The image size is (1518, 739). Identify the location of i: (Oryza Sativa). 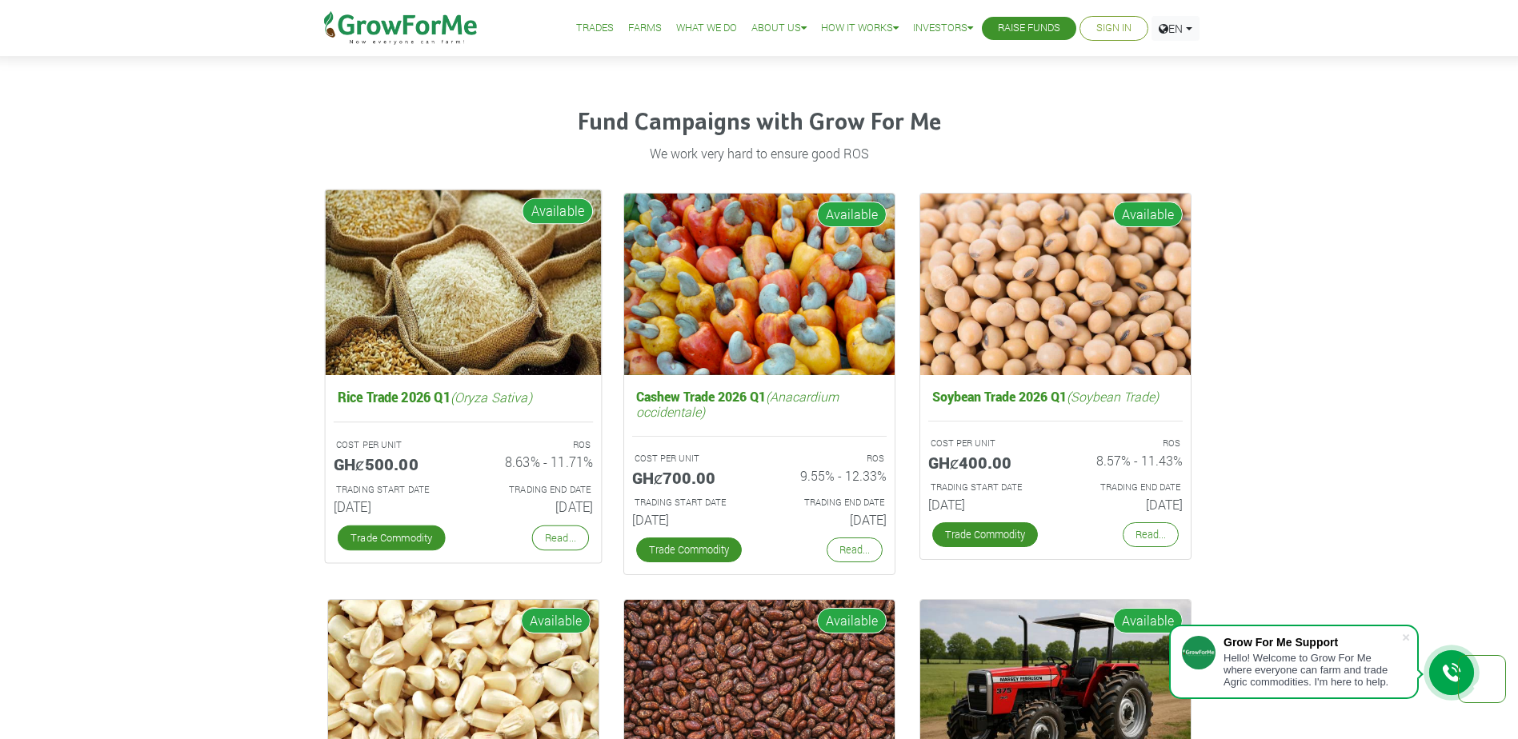
(490, 396).